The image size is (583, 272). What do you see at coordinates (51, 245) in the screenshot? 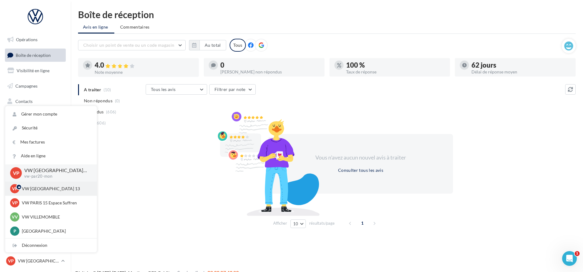
I see `div: Déconnexion` at bounding box center [51, 245].